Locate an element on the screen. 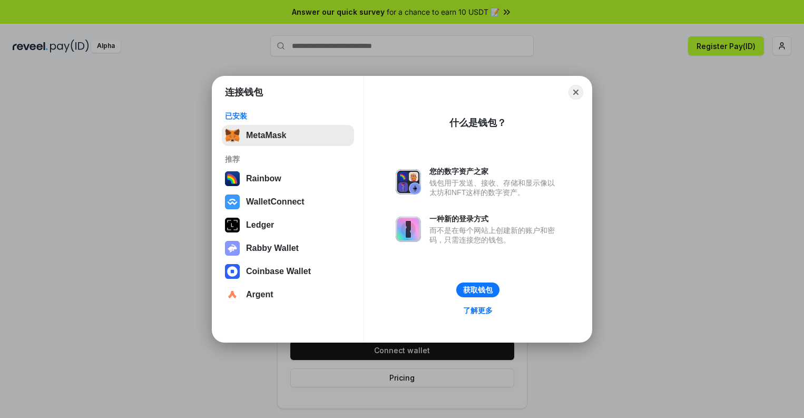  div: Rainbow is located at coordinates (263, 179).